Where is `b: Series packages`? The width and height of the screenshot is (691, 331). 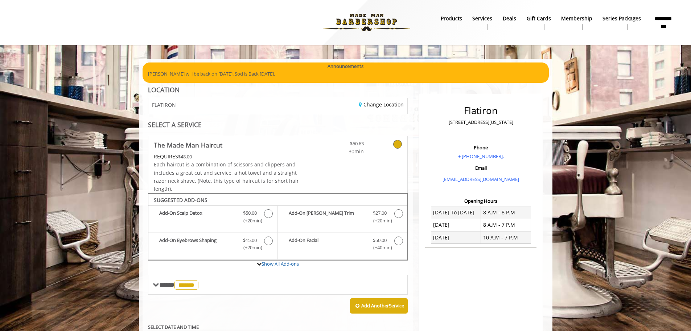 b: Series packages is located at coordinates (622, 19).